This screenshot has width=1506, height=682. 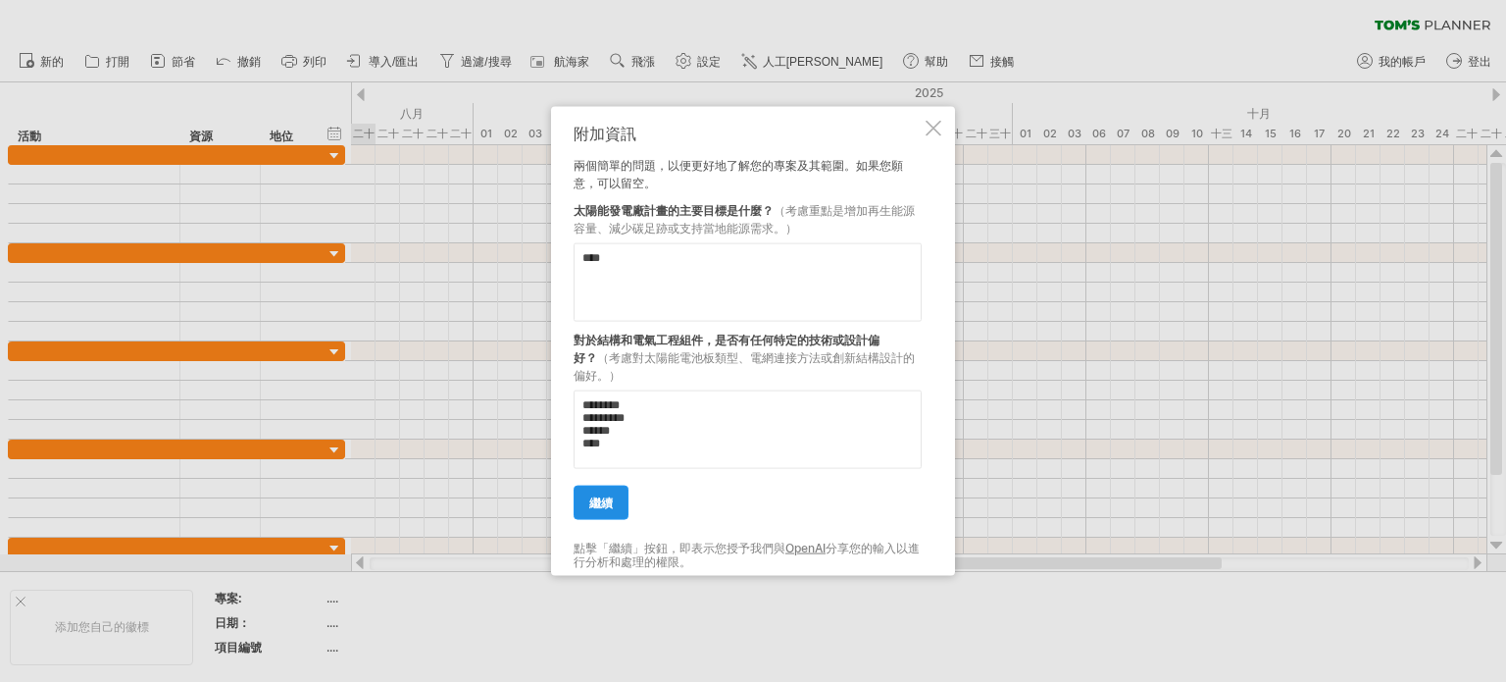 What do you see at coordinates (805, 546) in the screenshot?
I see `a: OpenAI` at bounding box center [805, 546].